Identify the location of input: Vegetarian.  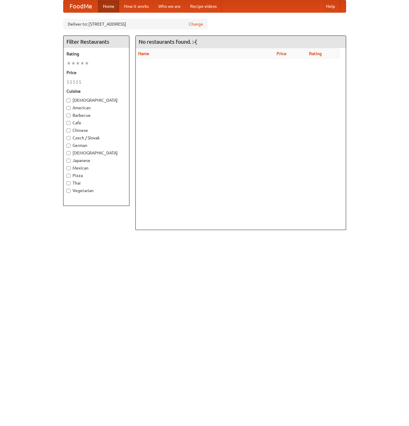
(68, 190).